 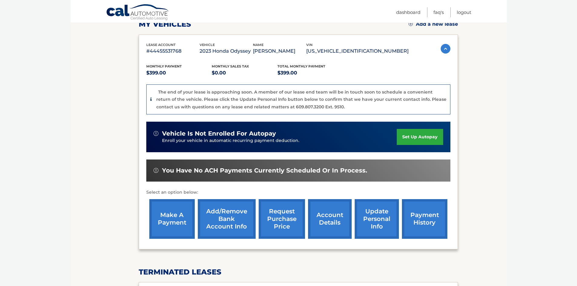 I want to click on span: vehicle, so click(x=207, y=45).